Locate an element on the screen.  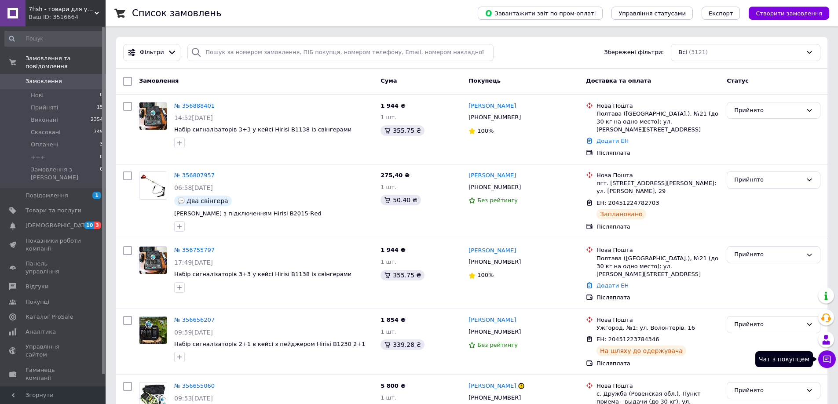
h1: Список замовлень is located at coordinates (176, 13).